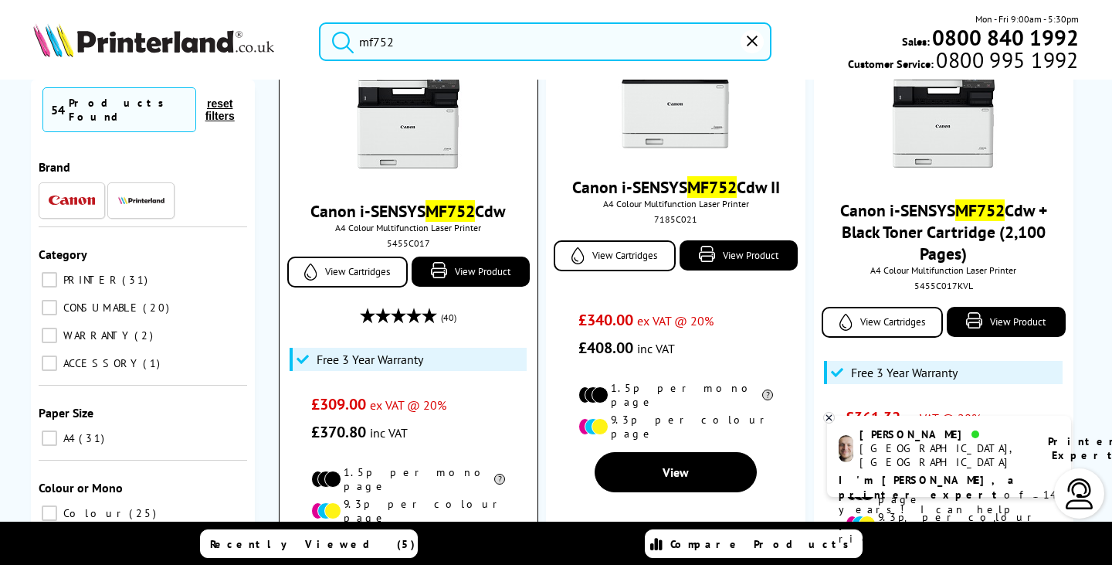 The width and height of the screenshot is (1112, 565). Describe the element at coordinates (49, 280) in the screenshot. I see `input: PRINTER 31` at that location.